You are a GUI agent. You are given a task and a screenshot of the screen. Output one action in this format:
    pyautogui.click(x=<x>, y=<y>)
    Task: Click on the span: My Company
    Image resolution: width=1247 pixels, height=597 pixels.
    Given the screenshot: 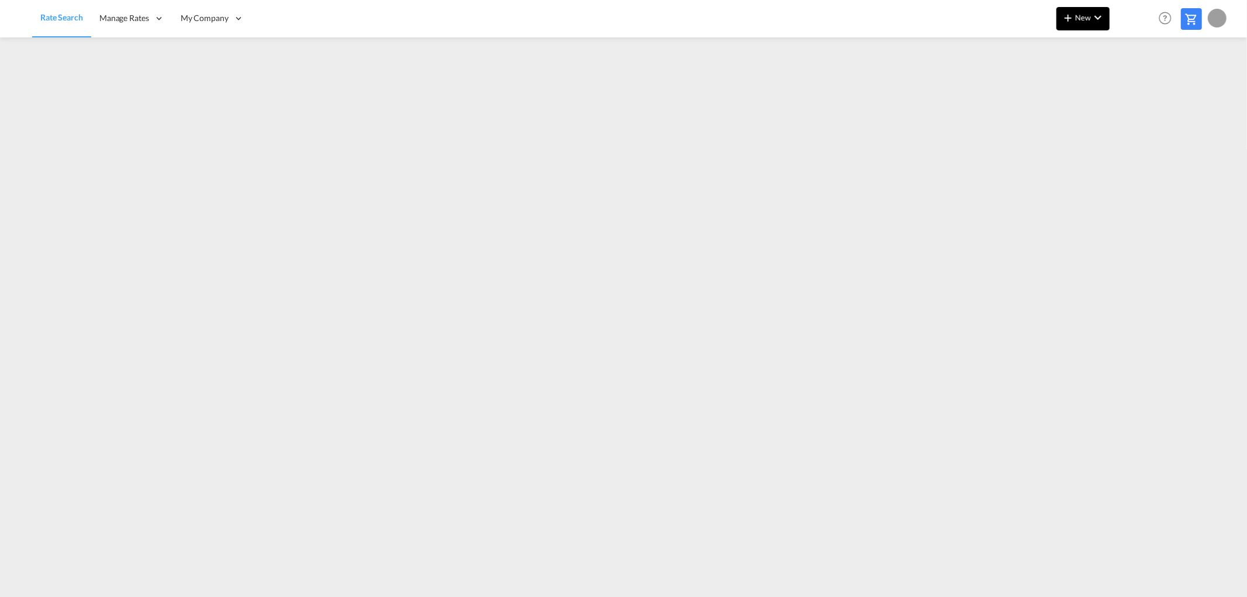 What is the action you would take?
    pyautogui.click(x=205, y=18)
    